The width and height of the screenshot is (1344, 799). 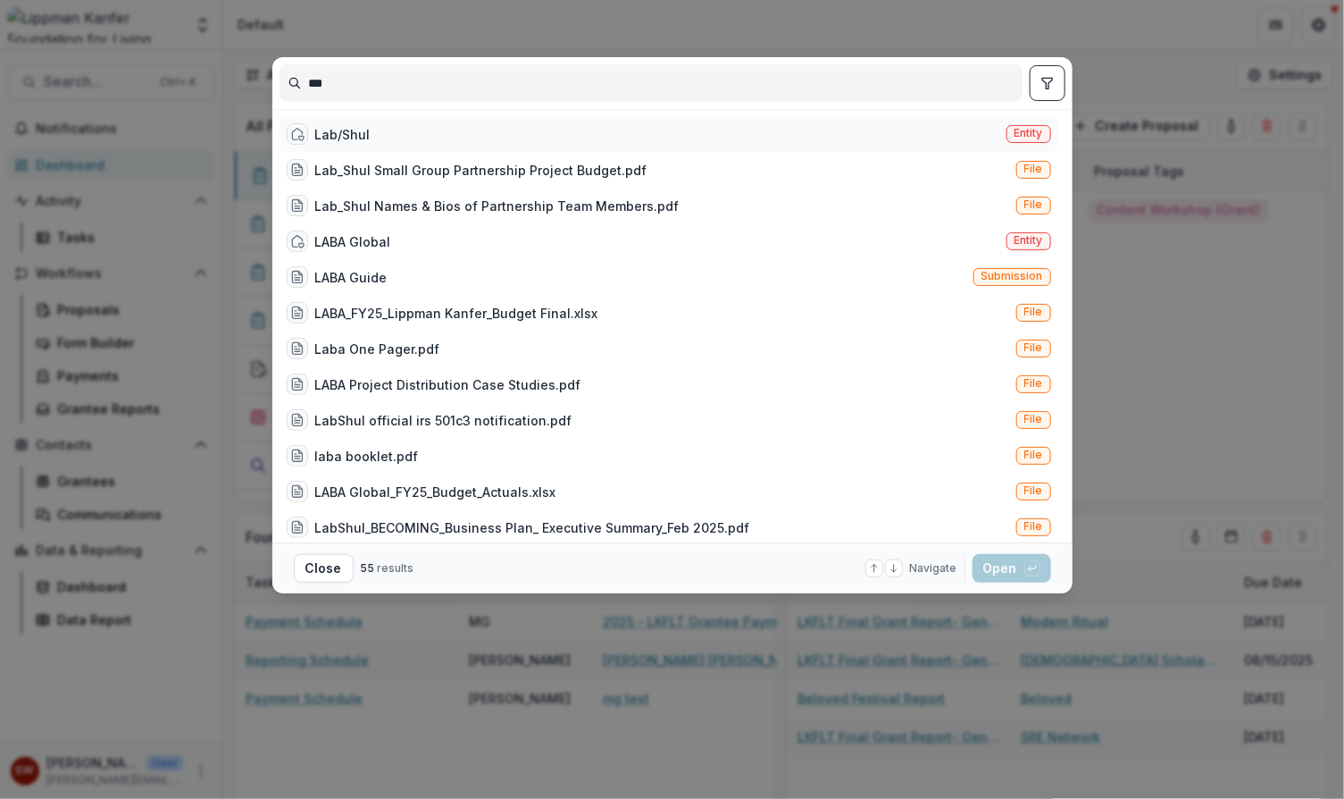 I want to click on span: Navigate, so click(x=933, y=568).